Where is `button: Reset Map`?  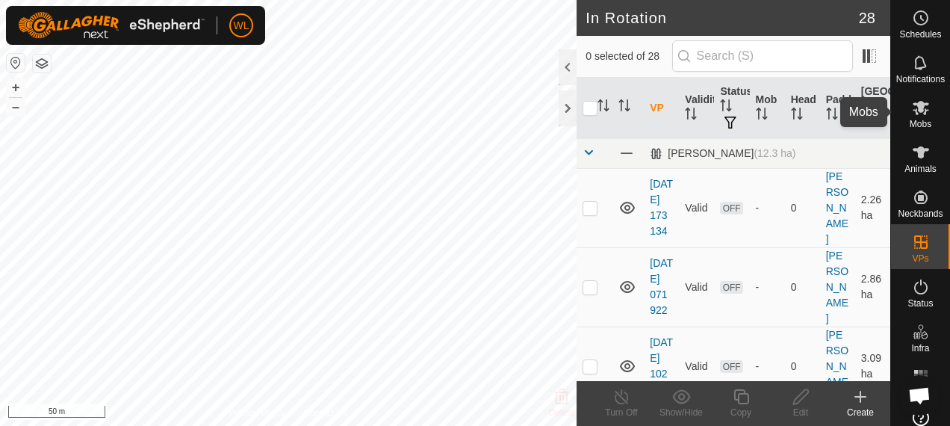
button: Reset Map is located at coordinates (16, 63).